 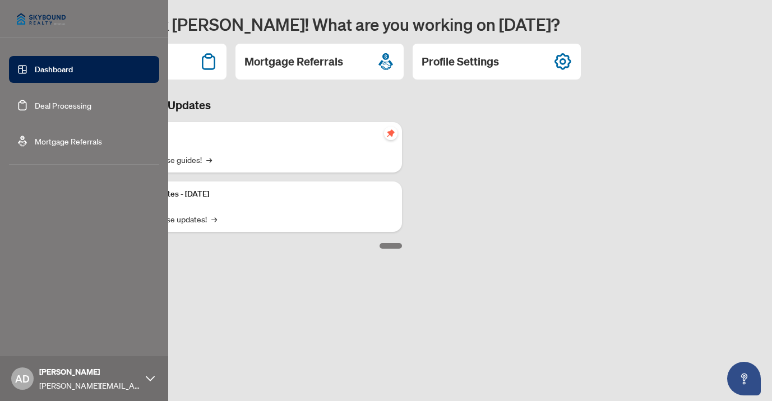 What do you see at coordinates (744, 379) in the screenshot?
I see `button: Open asap` at bounding box center [744, 379].